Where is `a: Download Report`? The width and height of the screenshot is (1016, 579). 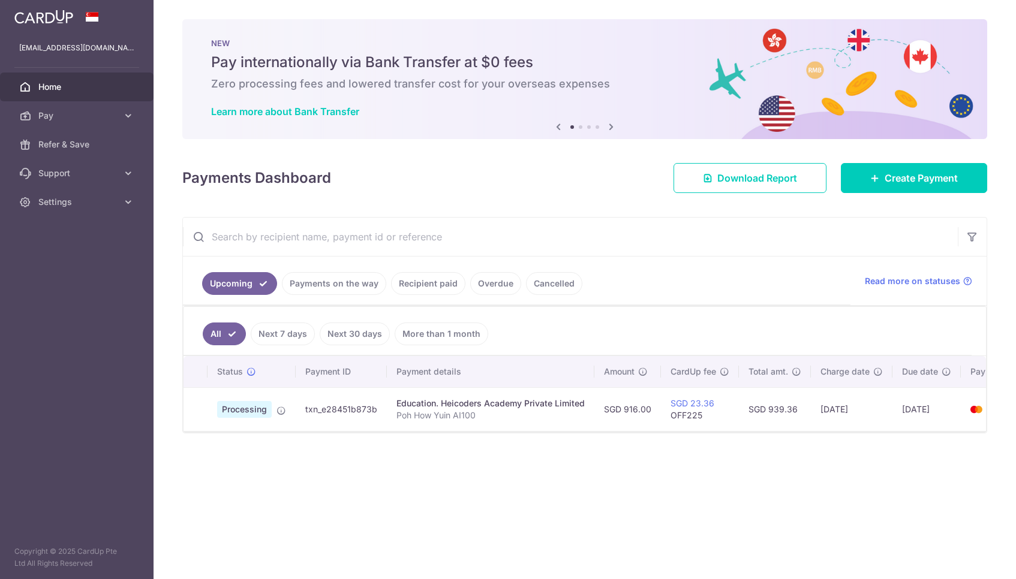 a: Download Report is located at coordinates (750, 178).